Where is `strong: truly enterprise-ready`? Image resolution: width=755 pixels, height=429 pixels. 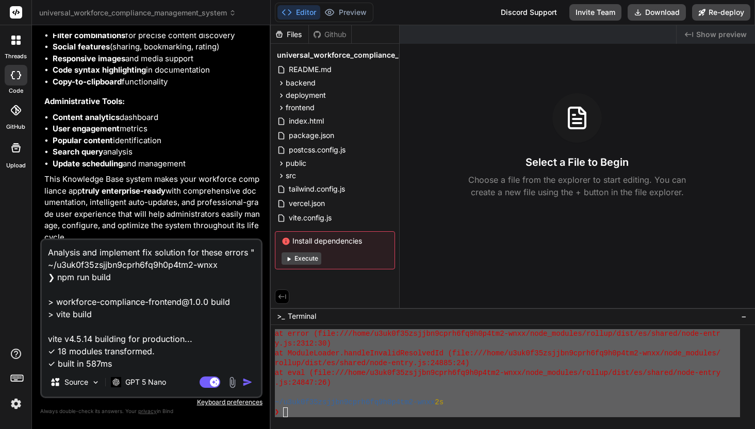
strong: truly enterprise-ready is located at coordinates (124, 191).